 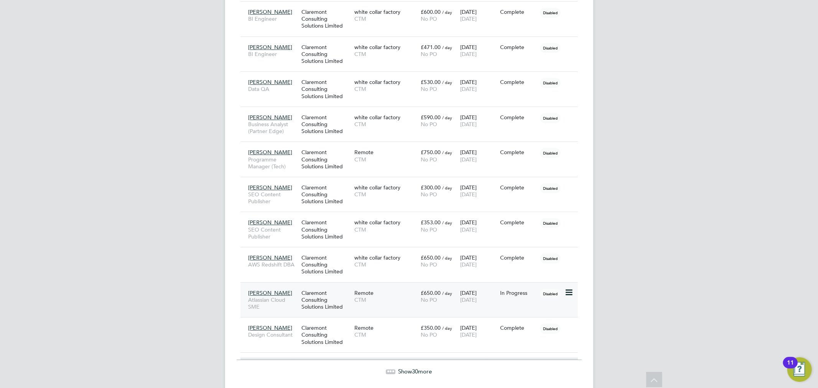 I want to click on span: AWS Redshift DBA, so click(x=273, y=265).